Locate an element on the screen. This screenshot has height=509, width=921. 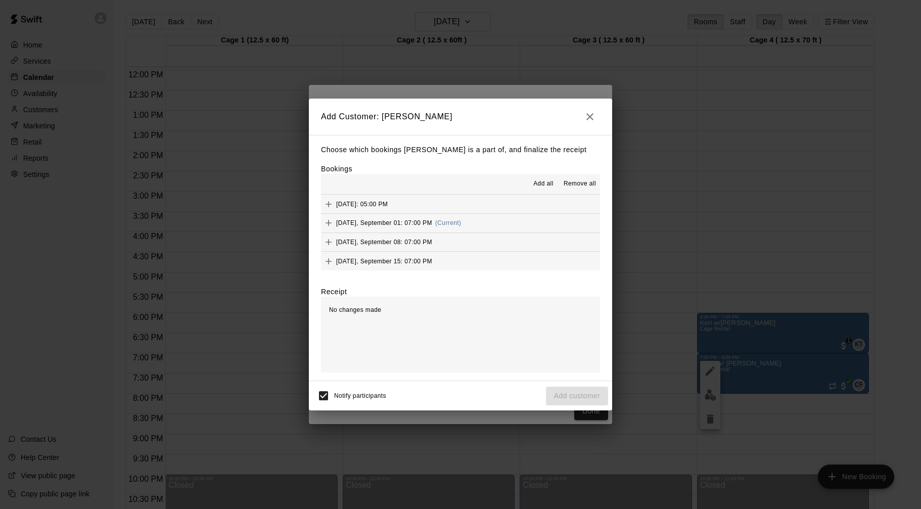
span: Remove all is located at coordinates (580, 184).